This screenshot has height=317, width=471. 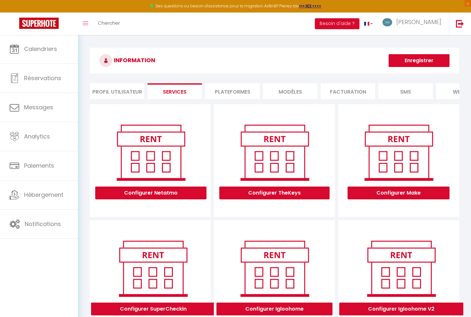 I want to click on li: Facturation, so click(x=348, y=91).